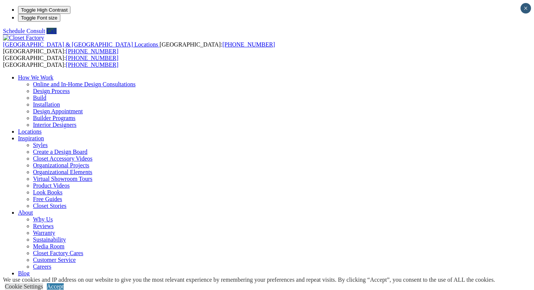  Describe the element at coordinates (54, 118) in the screenshot. I see `a: Builder Programs` at that location.